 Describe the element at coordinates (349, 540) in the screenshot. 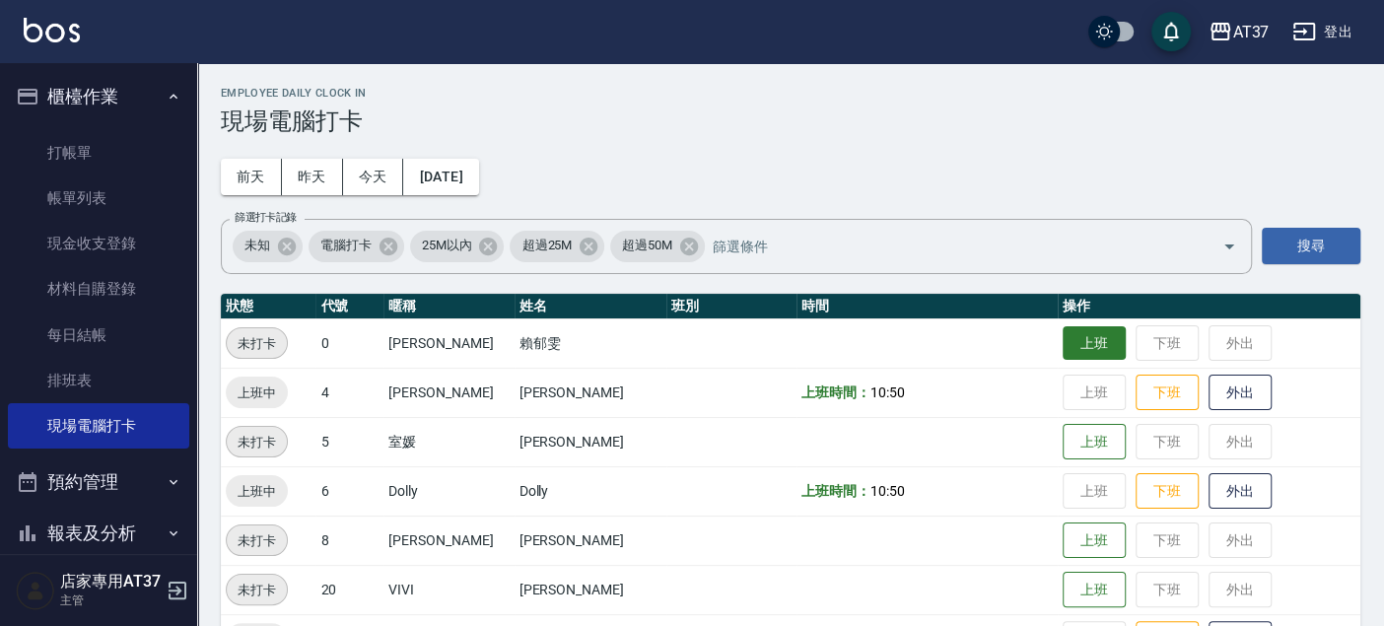

I see `td: 8` at that location.